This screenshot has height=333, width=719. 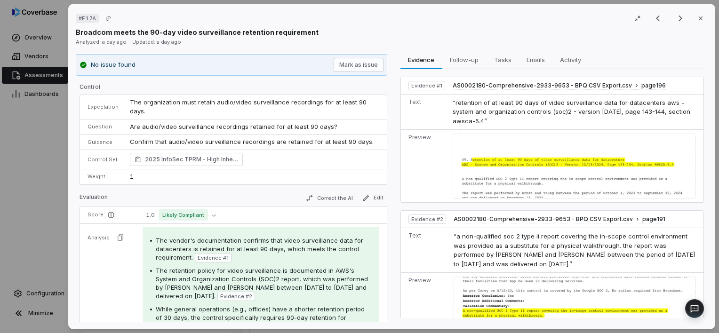 I want to click on span: page 196, so click(x=654, y=86).